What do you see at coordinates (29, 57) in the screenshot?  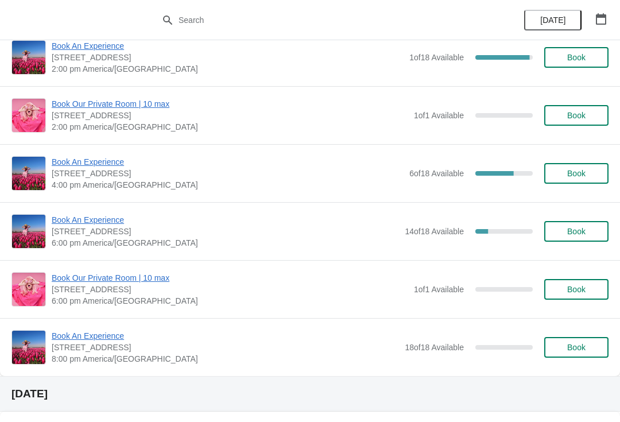 I see `img: Book An Experience | 1815 North Milwaukee Avenue, Chicago, IL, USA | 2:00 pm America/Chicago` at bounding box center [29, 57].